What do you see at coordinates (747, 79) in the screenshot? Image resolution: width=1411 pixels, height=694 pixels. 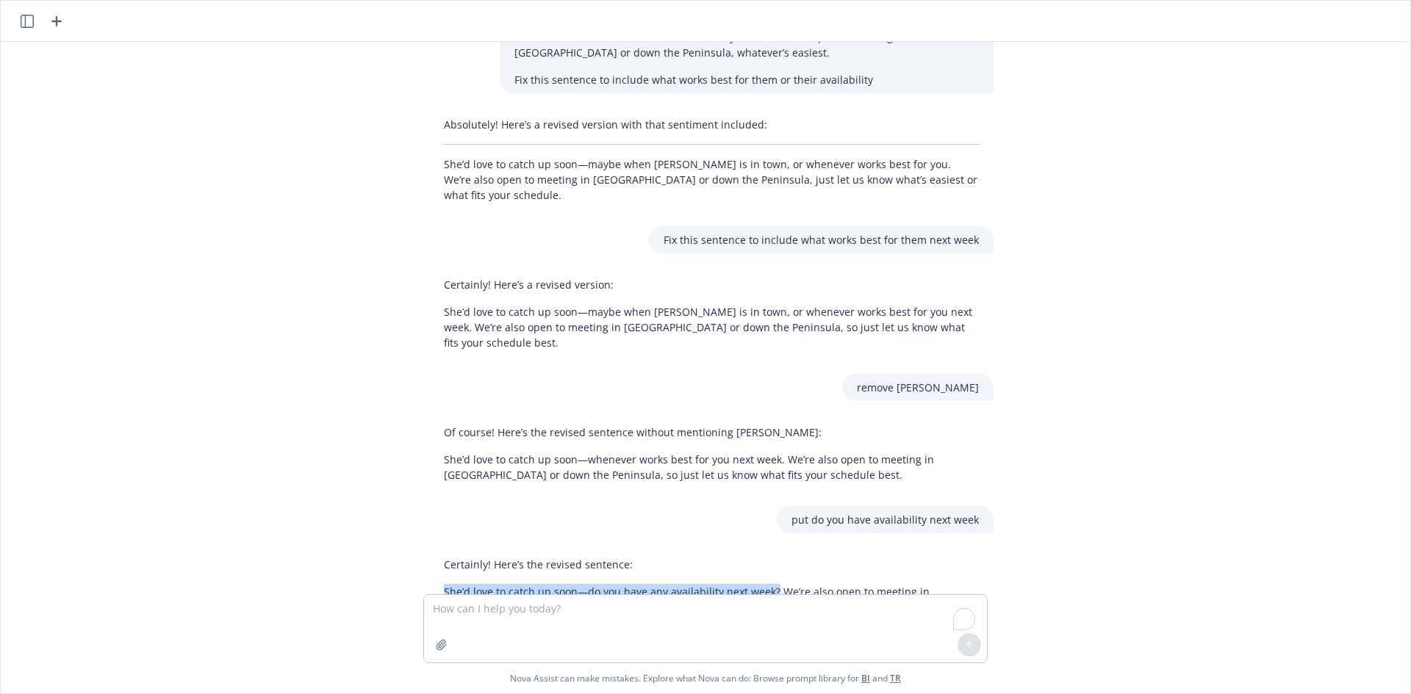 I see `p: Fix this sentence to include what works best for them or their availability` at bounding box center [747, 79].